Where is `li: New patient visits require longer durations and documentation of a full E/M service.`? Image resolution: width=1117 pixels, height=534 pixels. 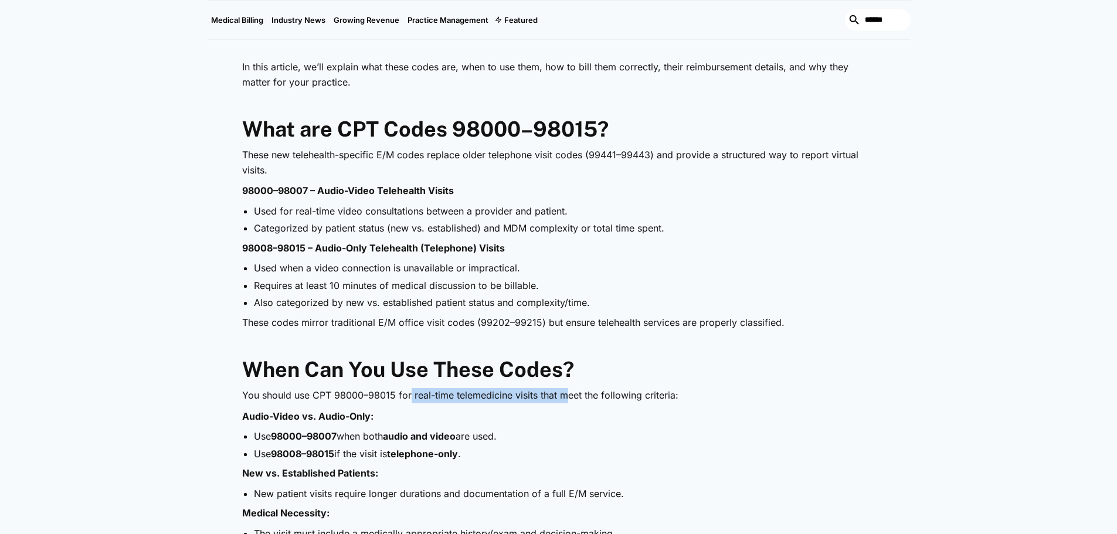
li: New patient visits require longer durations and documentation of a full E/M service. is located at coordinates (565, 494).